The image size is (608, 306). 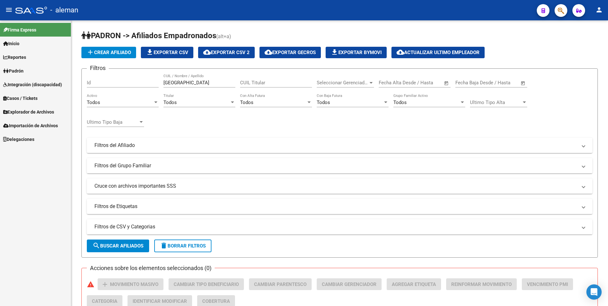 What do you see at coordinates (167, 52) in the screenshot?
I see `span: Exportar CSV` at bounding box center [167, 52].